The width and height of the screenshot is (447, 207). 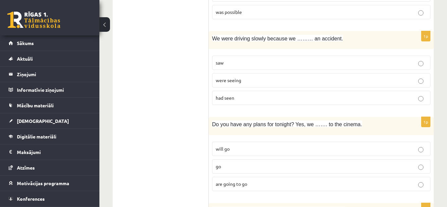 I want to click on span: Digitālie materiāli, so click(x=36, y=136).